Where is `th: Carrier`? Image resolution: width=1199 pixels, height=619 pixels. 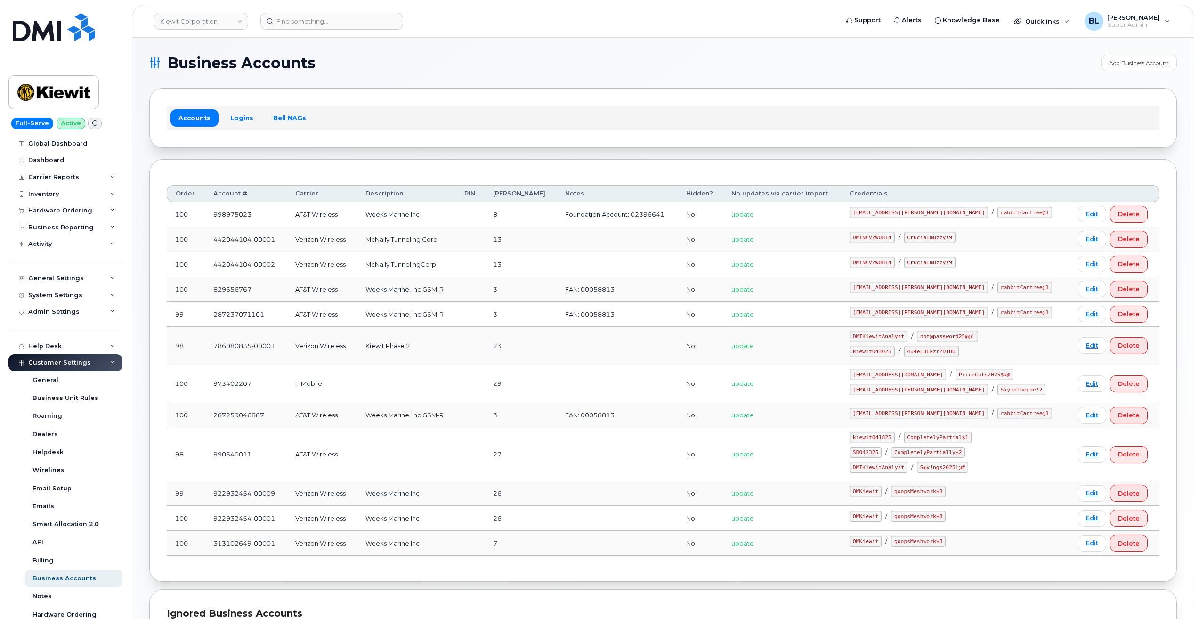 th: Carrier is located at coordinates (322, 194).